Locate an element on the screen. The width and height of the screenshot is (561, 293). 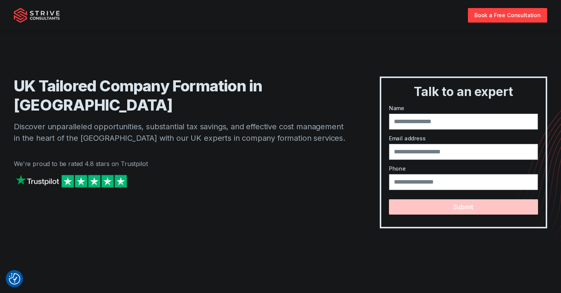
button: Submit is located at coordinates (463, 207).